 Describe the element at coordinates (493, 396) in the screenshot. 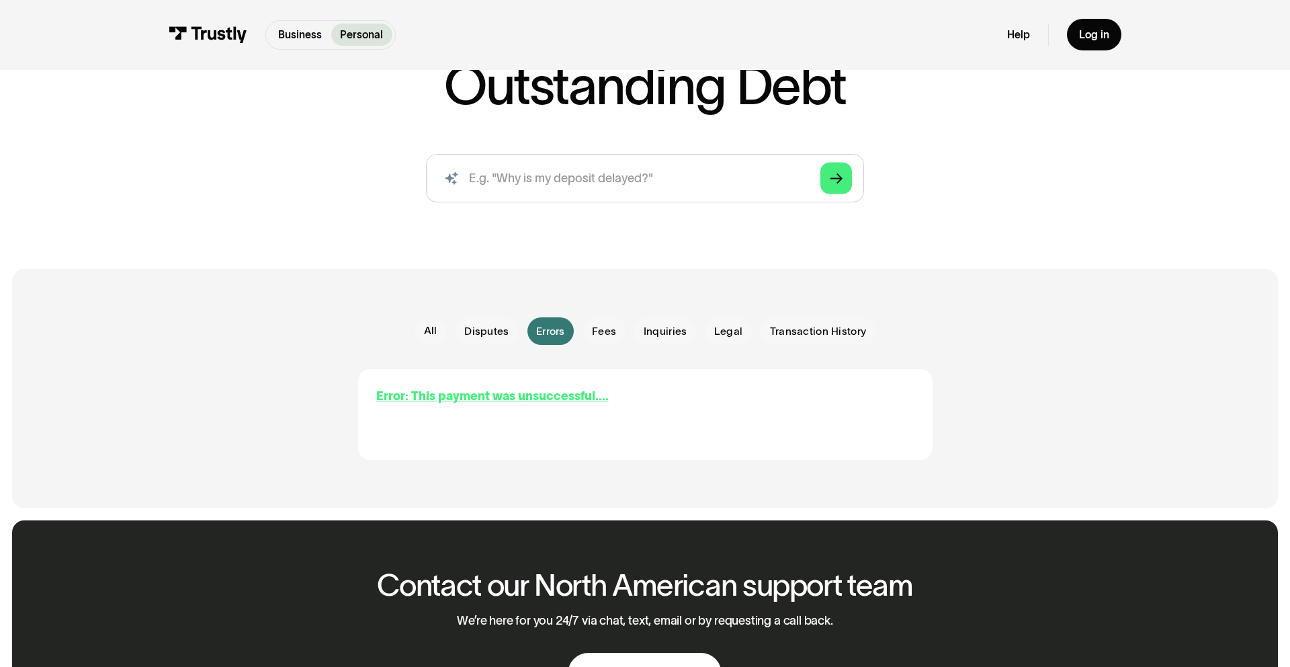

I see `div: Error: This payment was unsuccessful....` at that location.